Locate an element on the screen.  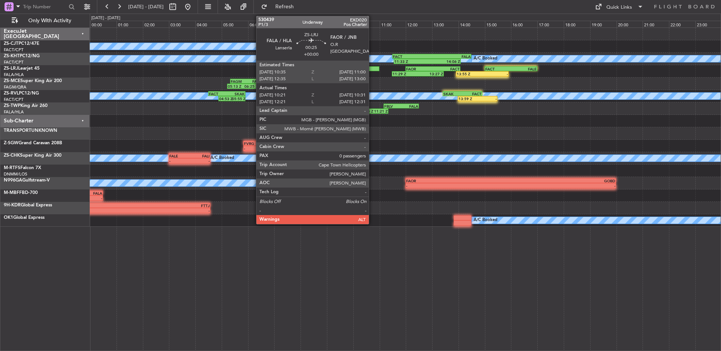
span: Z-SGW is located at coordinates (11, 143).